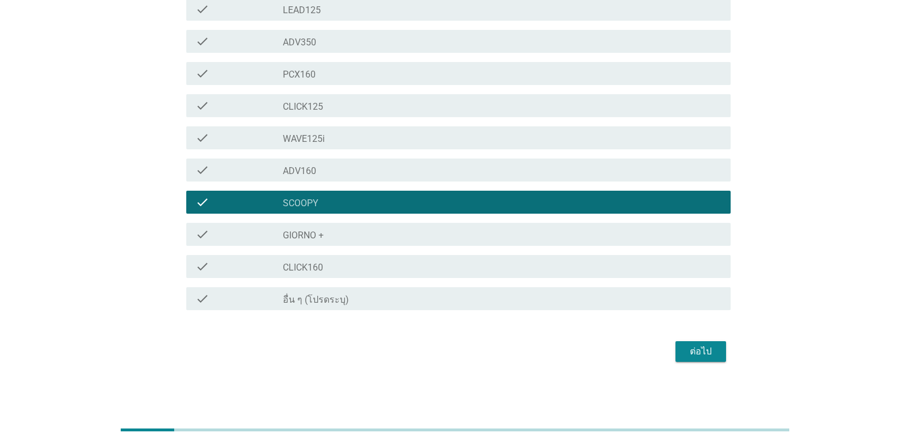 This screenshot has width=910, height=444. Describe the element at coordinates (299, 75) in the screenshot. I see `label: PCX160` at that location.